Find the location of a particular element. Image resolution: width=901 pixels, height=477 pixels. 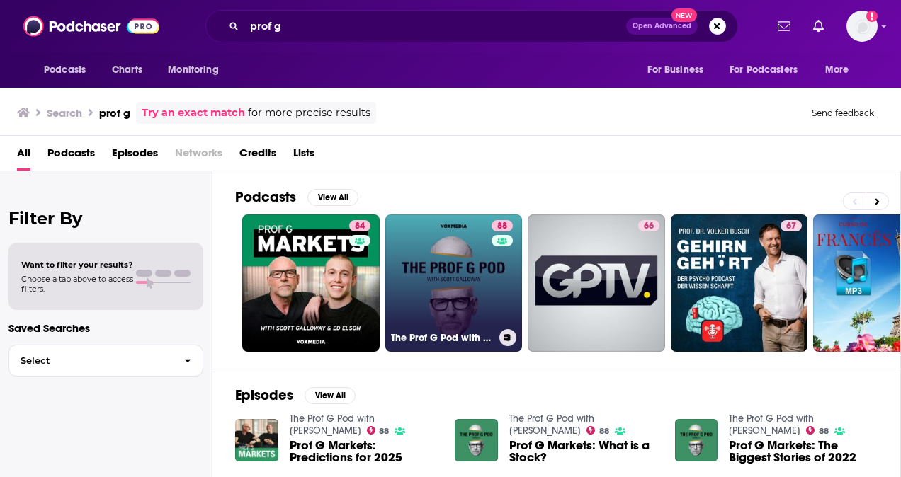

span: Open Advanced is located at coordinates (662, 26).